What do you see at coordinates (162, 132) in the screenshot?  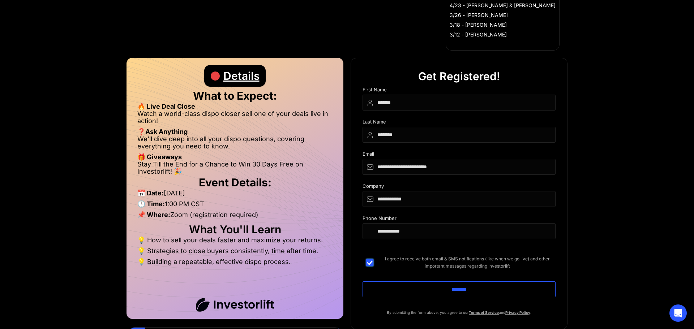 I see `strong: ❓Ask Anything` at bounding box center [162, 132].